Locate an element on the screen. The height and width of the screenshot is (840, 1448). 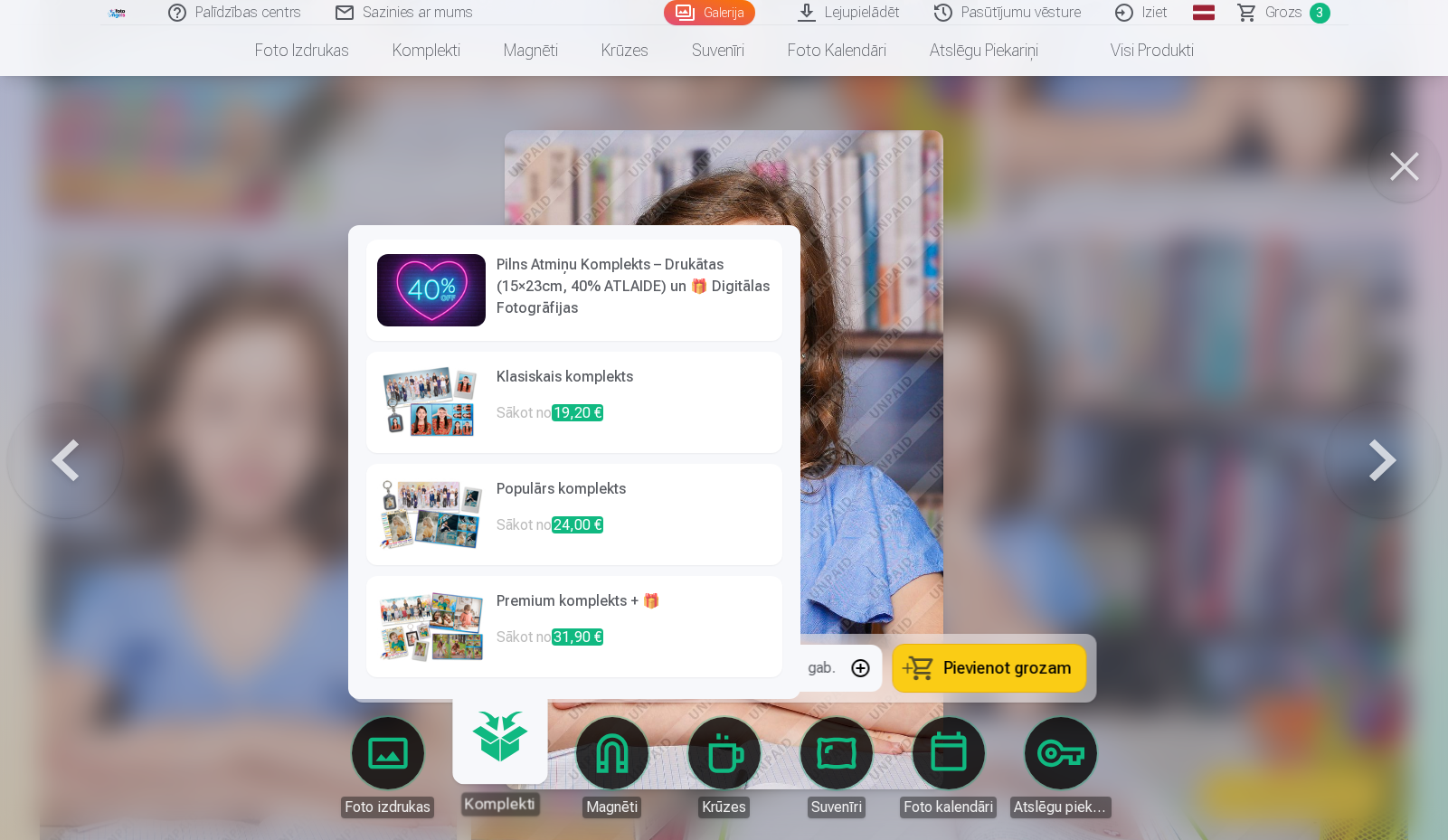
span: 3 is located at coordinates (1320, 13).